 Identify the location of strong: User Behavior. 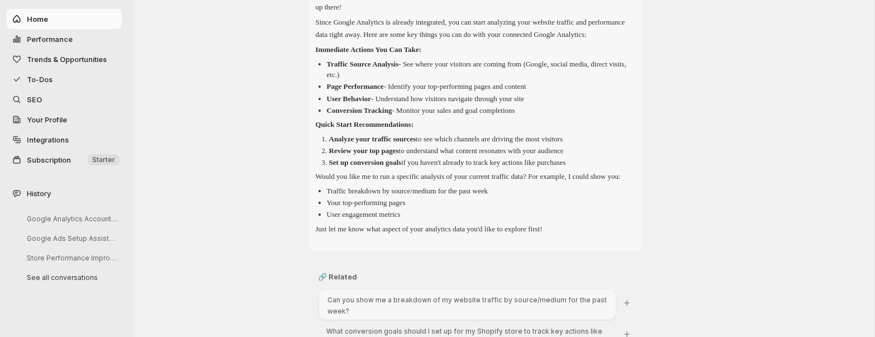
(349, 98).